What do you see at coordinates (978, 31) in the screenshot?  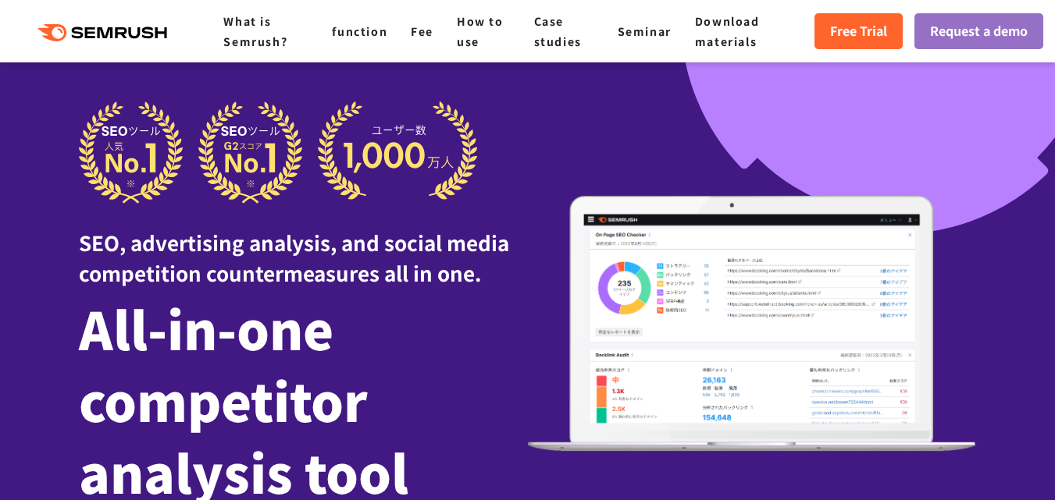 I see `a: Request a demo` at bounding box center [978, 31].